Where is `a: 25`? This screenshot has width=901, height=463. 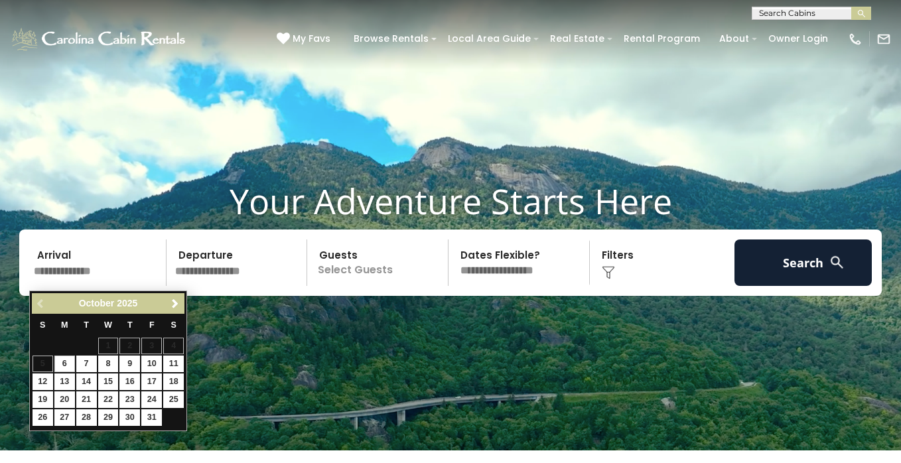 a: 25 is located at coordinates (173, 399).